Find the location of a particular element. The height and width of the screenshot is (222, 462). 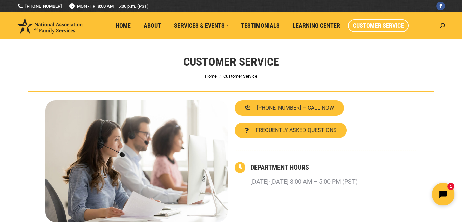

a: About is located at coordinates (152, 26).